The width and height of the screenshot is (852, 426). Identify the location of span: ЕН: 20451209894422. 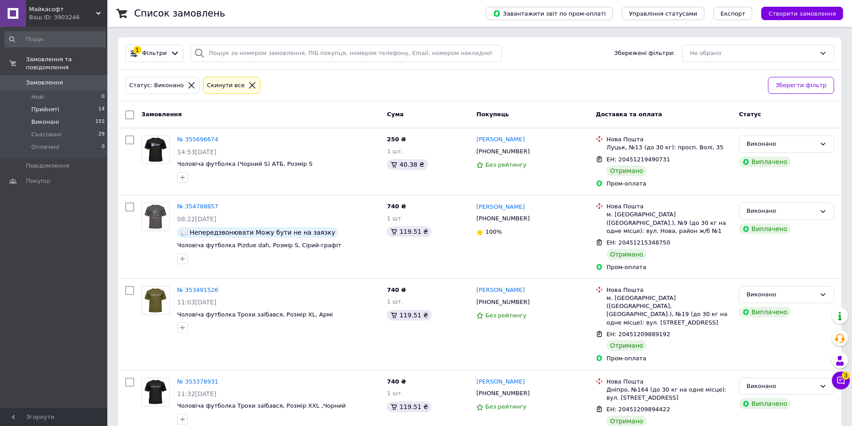
(638, 409).